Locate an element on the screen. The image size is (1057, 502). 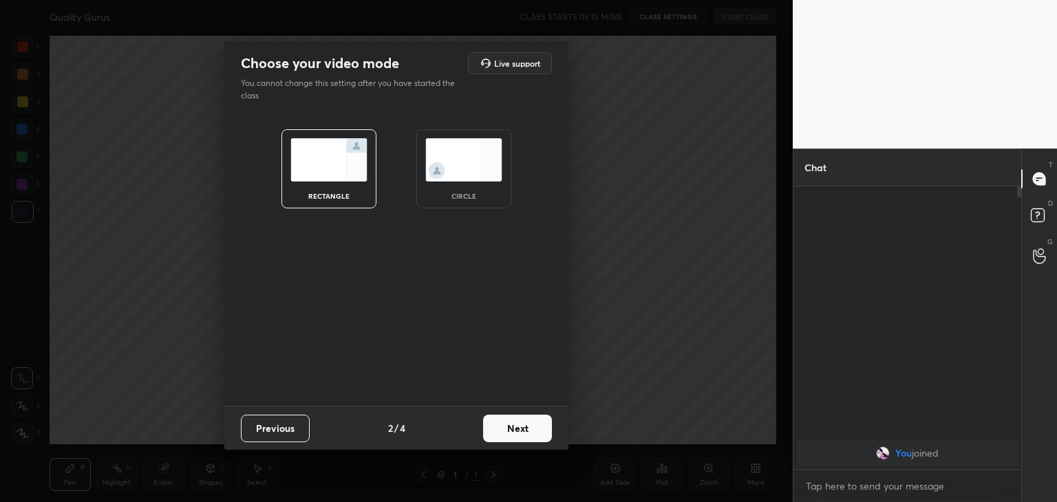
div: rectangle is located at coordinates (329, 196).